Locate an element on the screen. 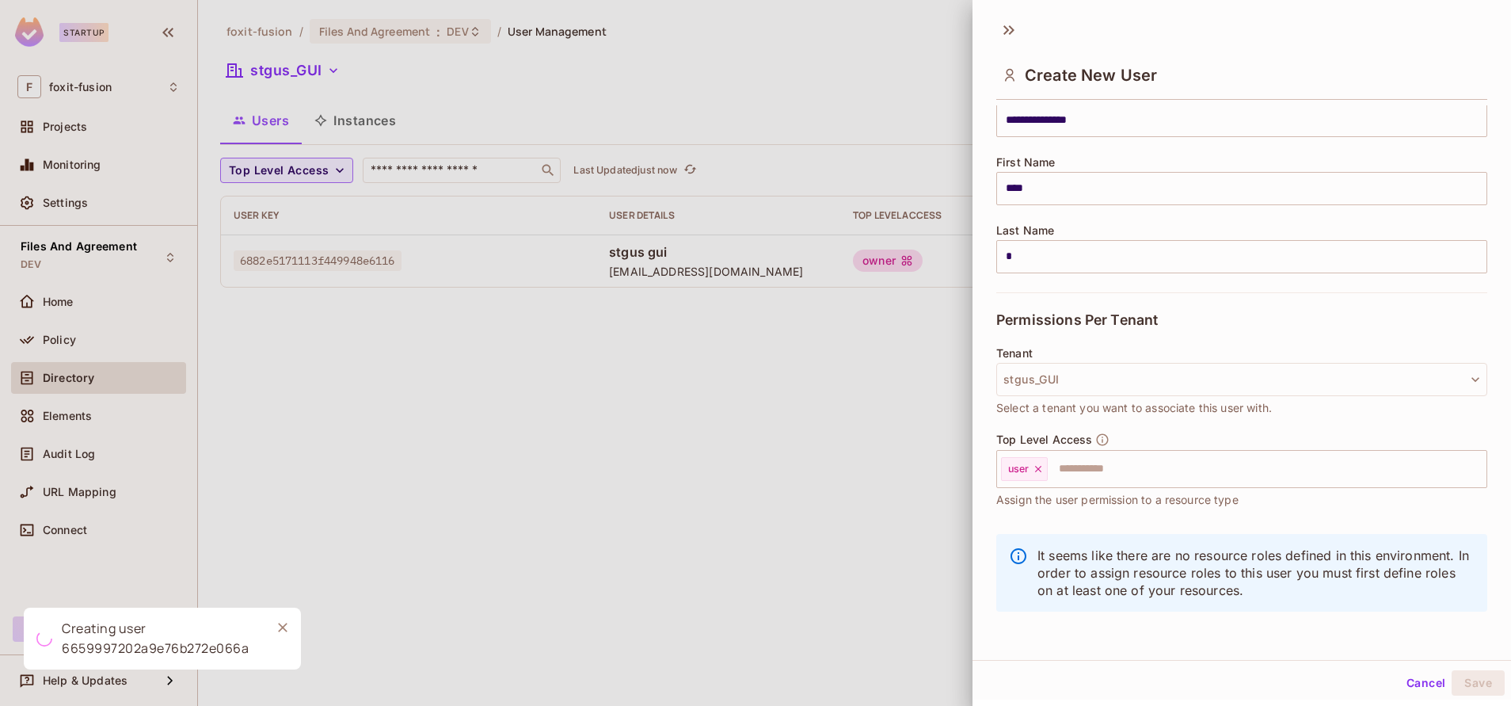  button: stgus_GUI is located at coordinates (1242, 379).